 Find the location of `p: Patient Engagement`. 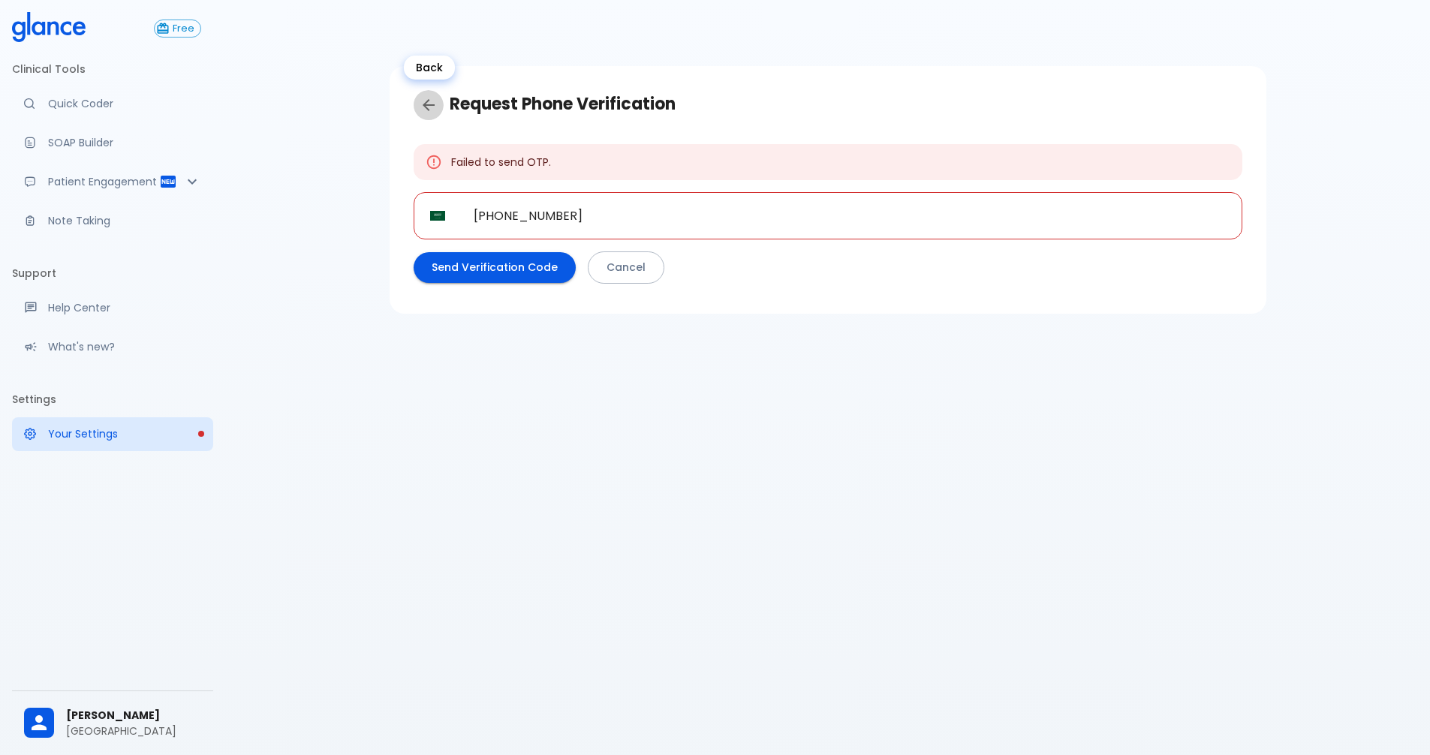

p: Patient Engagement is located at coordinates (104, 182).